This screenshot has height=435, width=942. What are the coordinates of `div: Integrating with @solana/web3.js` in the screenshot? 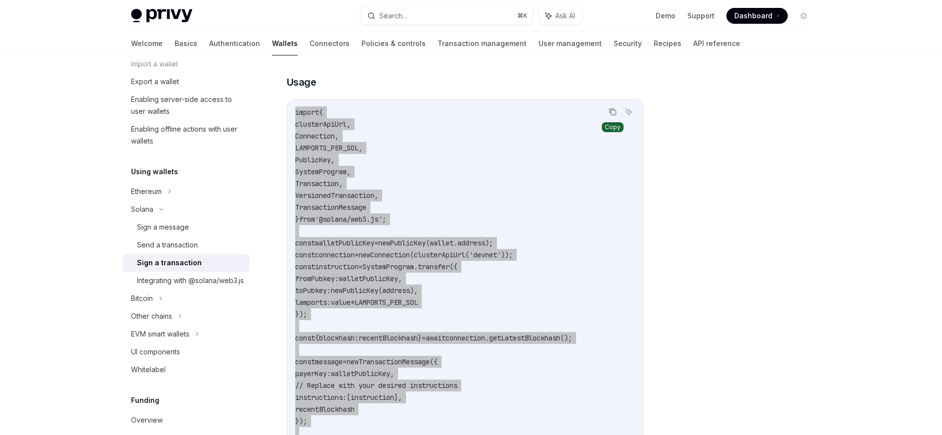 It's located at (190, 280).